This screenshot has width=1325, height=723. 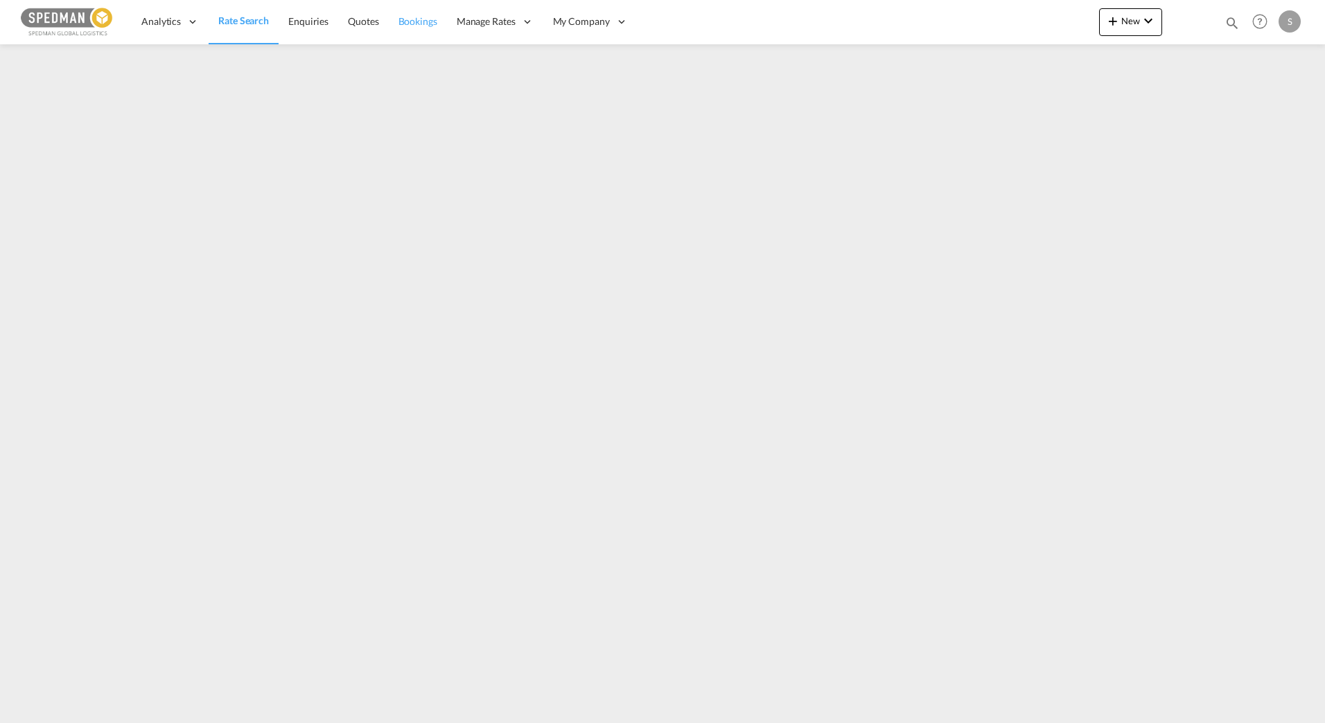 What do you see at coordinates (161, 21) in the screenshot?
I see `span: Analytics` at bounding box center [161, 21].